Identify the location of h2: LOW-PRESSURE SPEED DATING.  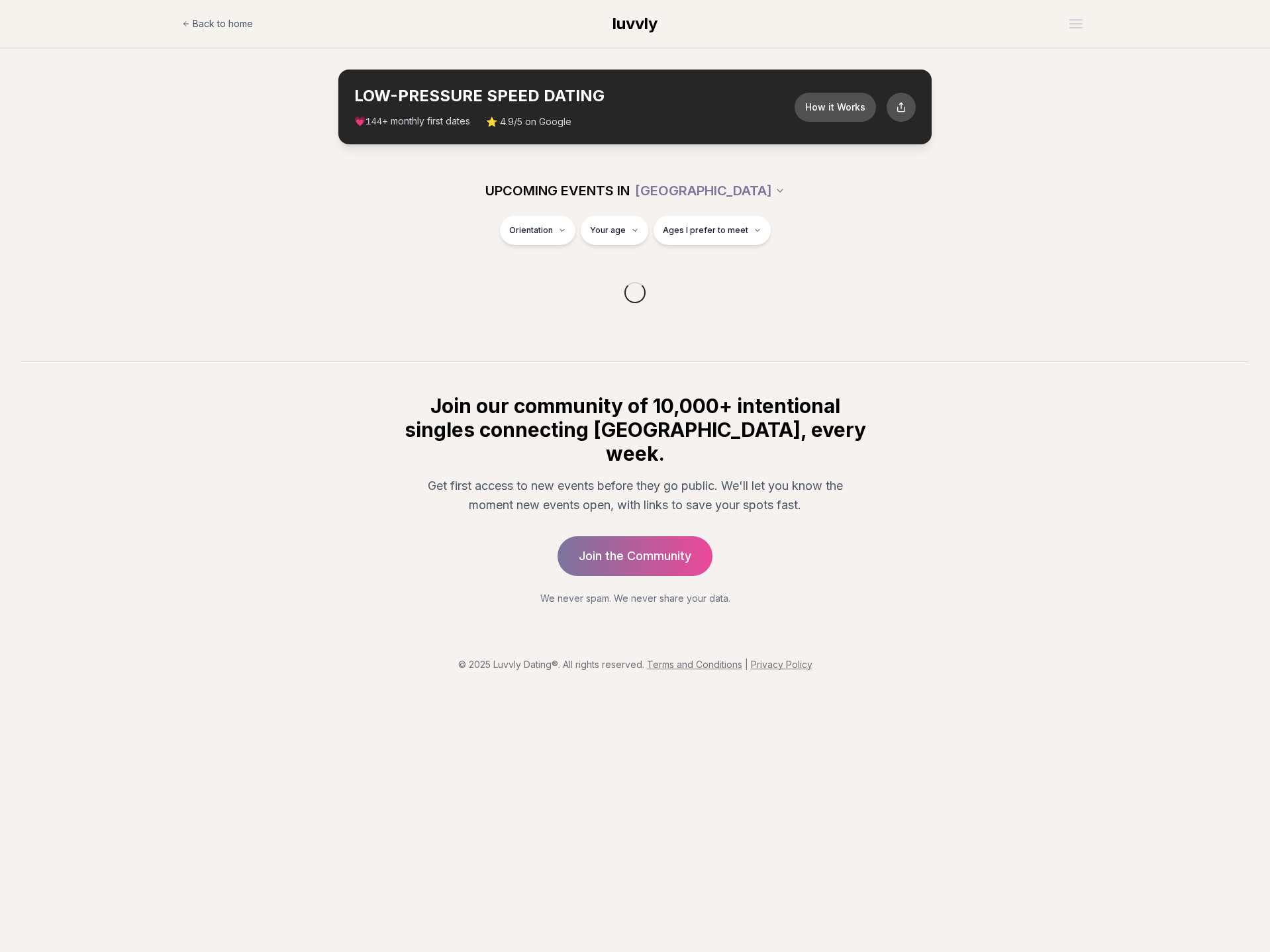
(574, 96).